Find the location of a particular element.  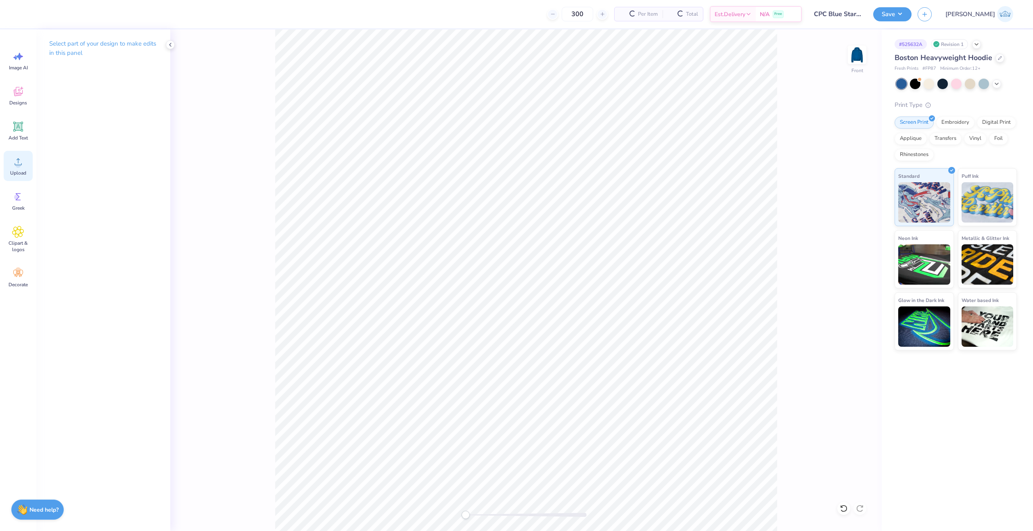

button: Save is located at coordinates (892, 14).